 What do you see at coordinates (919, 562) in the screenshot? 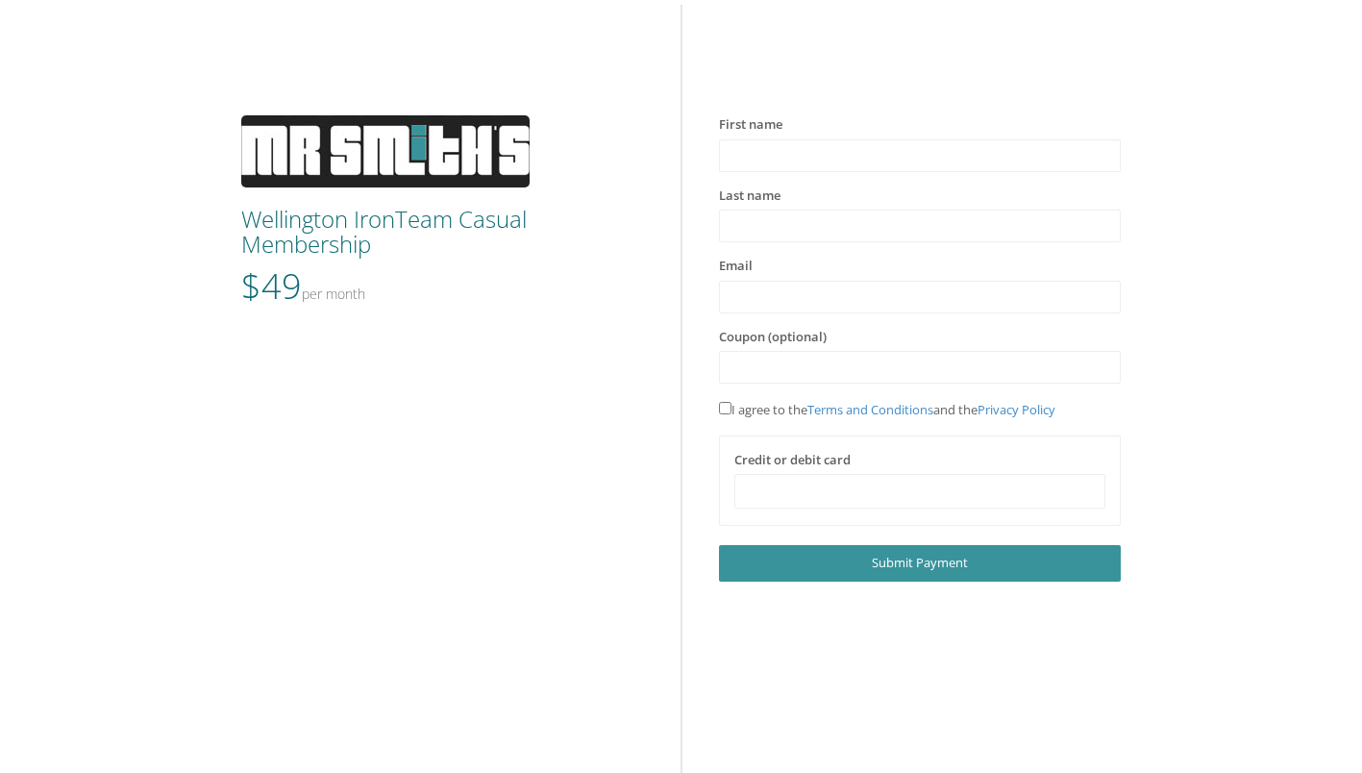
I see `a: Submit Payment` at bounding box center [919, 562].